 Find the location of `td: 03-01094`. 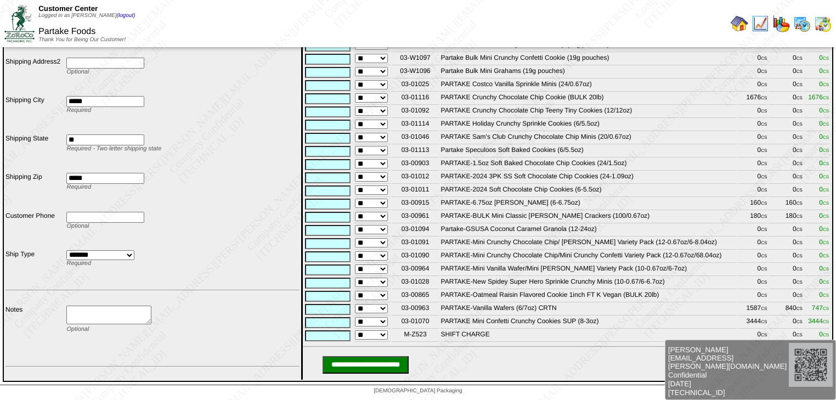

td: 03-01094 is located at coordinates (415, 230).